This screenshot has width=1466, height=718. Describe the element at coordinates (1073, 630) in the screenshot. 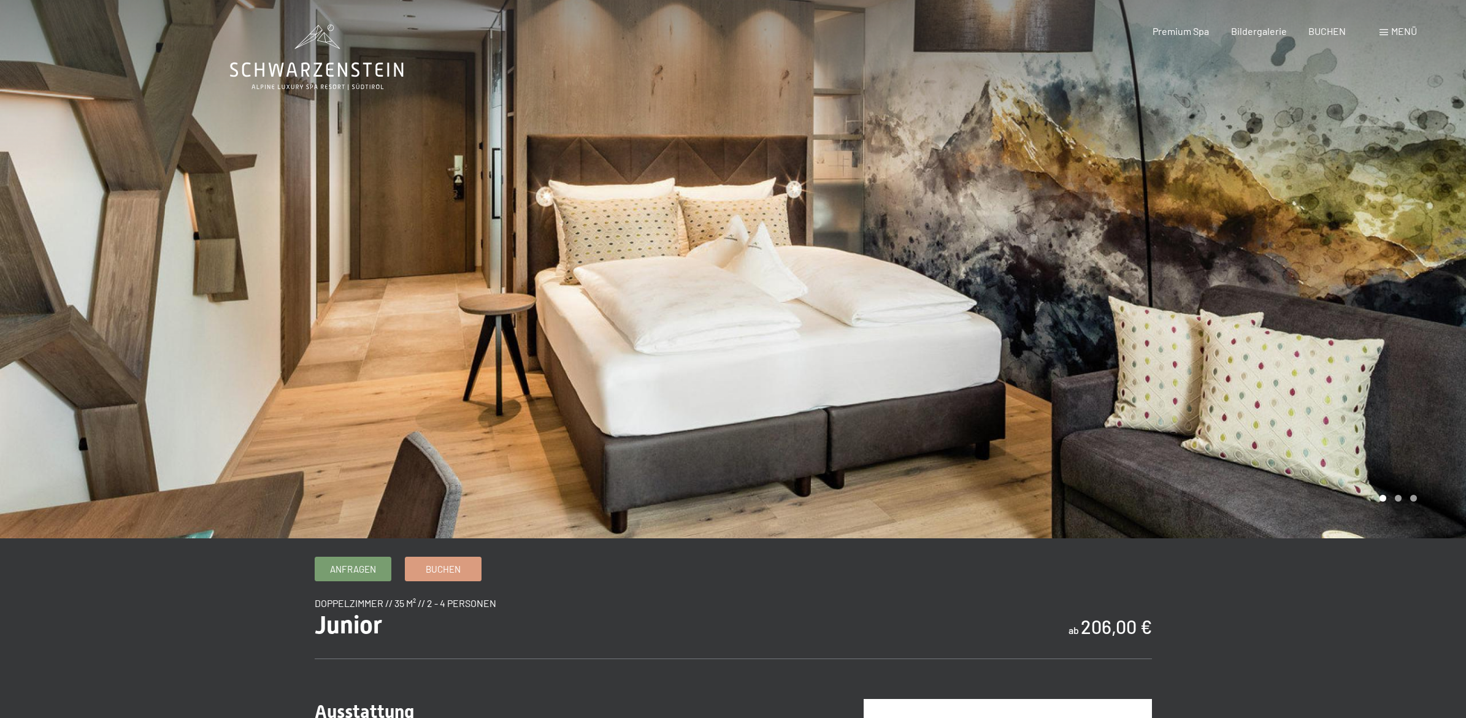

I see `span: ab` at that location.